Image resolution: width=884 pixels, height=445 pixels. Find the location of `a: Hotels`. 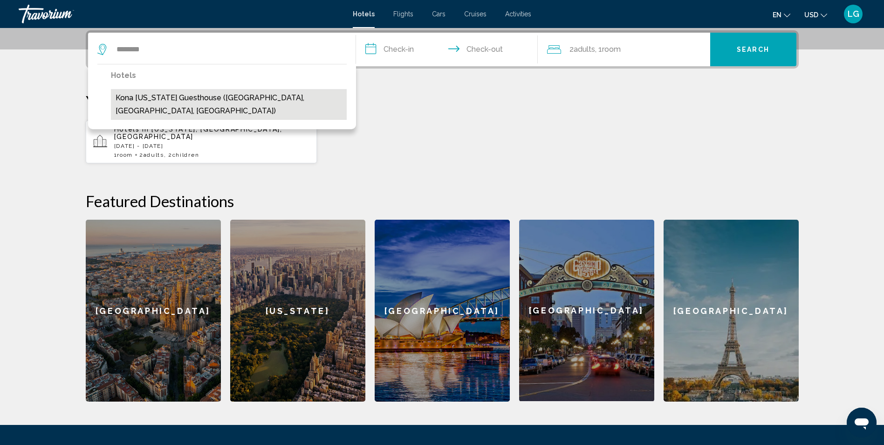

a: Hotels is located at coordinates (364, 14).